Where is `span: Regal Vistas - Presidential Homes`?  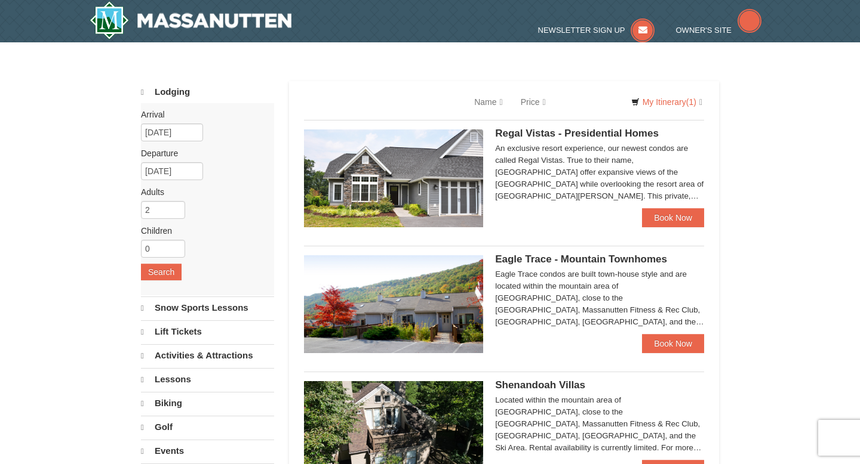 span: Regal Vistas - Presidential Homes is located at coordinates (577, 133).